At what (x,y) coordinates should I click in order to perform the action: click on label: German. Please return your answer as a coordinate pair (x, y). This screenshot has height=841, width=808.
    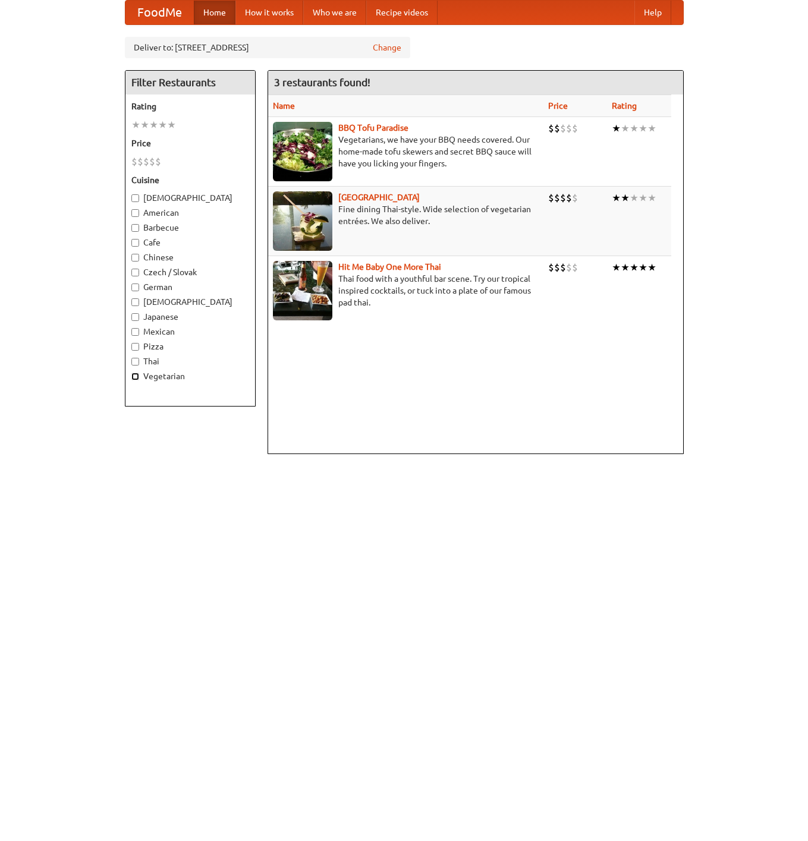
    Looking at the image, I should click on (190, 287).